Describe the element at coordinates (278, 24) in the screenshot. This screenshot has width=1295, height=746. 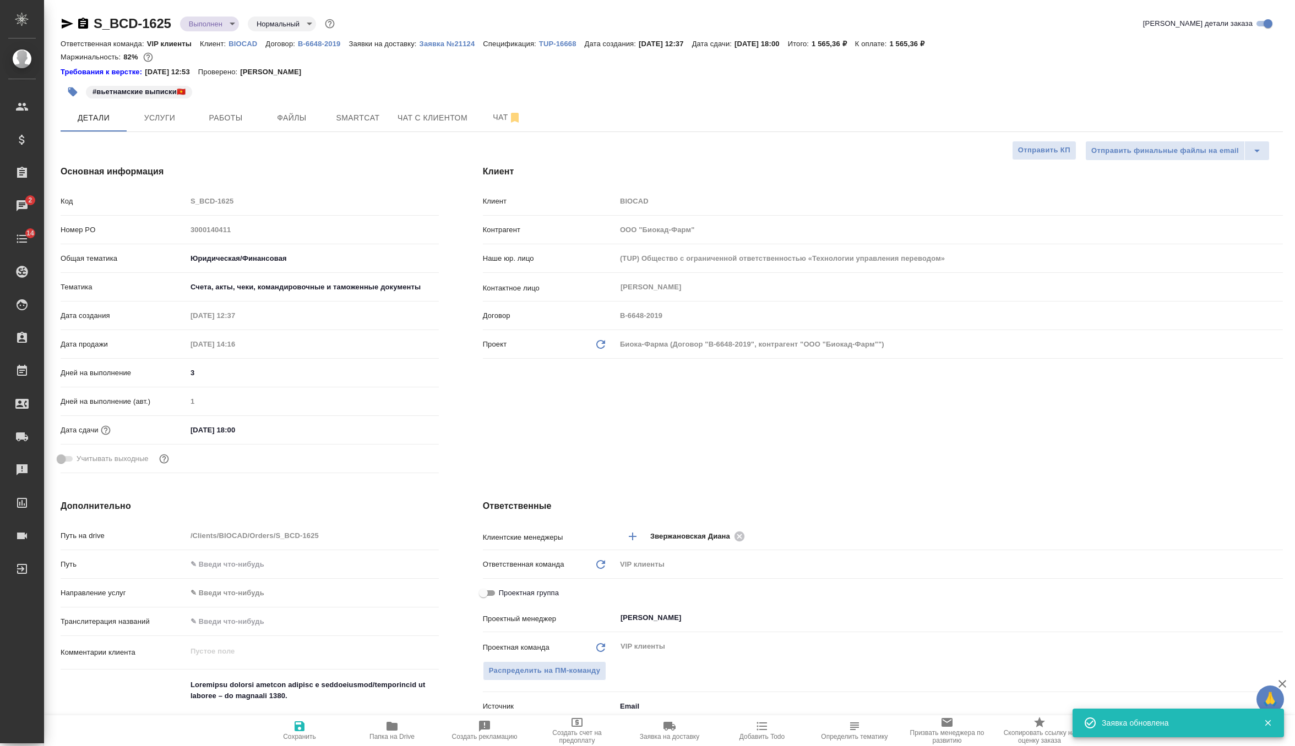
I see `button: Нормальный` at that location.